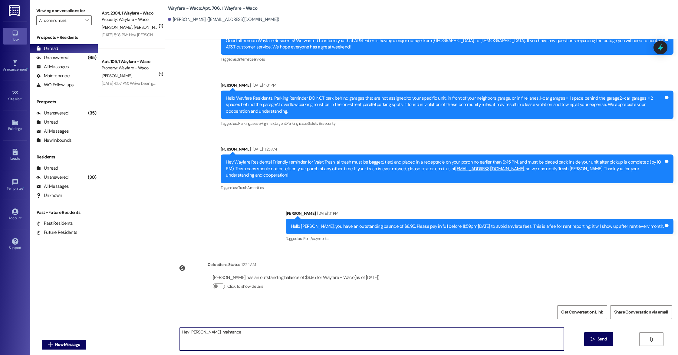 This screenshot has width=678, height=355. Describe the element at coordinates (64, 102) in the screenshot. I see `div: Prospects` at that location.